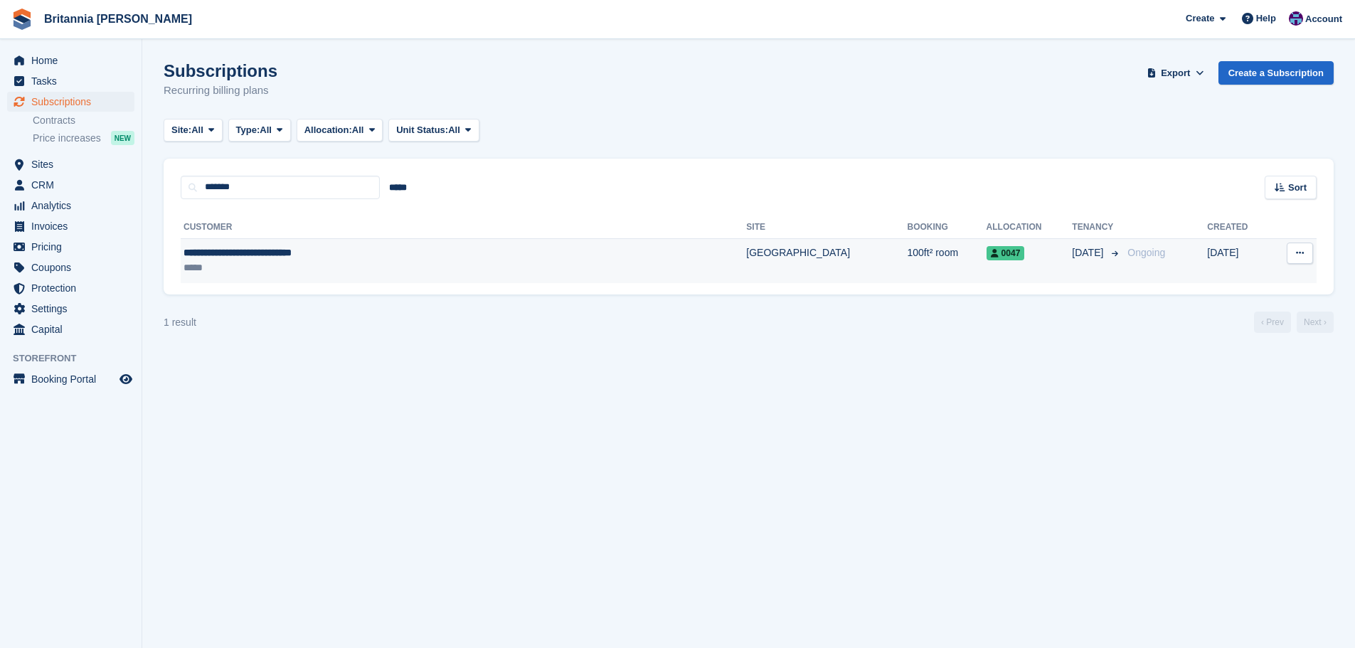 This screenshot has width=1355, height=648. I want to click on button: Allocation: All, so click(340, 130).